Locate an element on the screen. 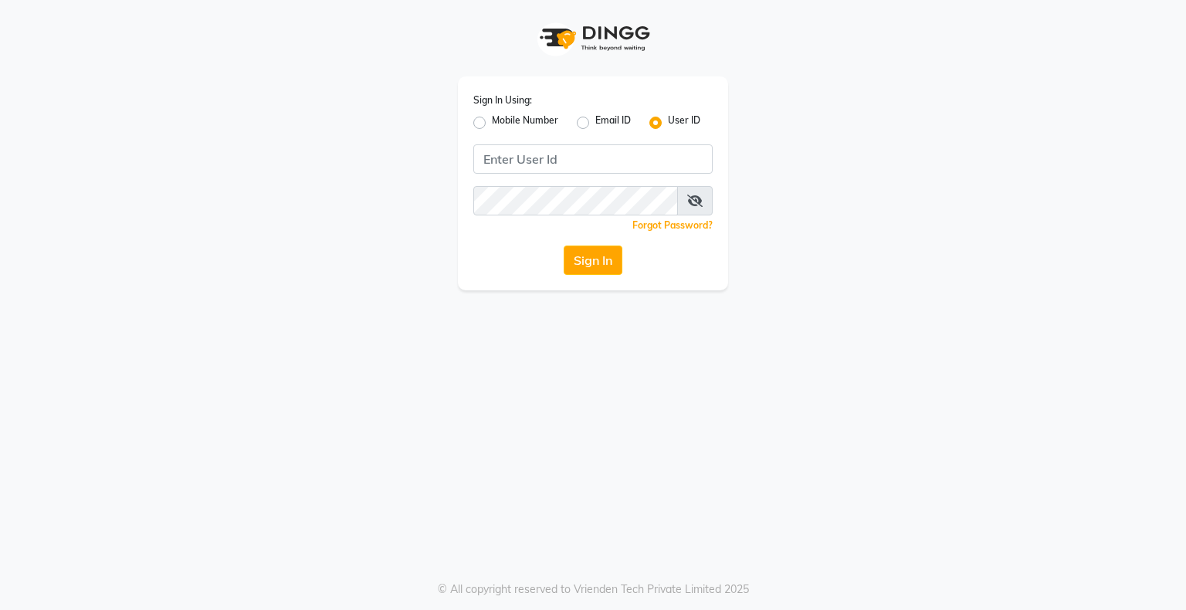  label: Mobile Number is located at coordinates (525, 123).